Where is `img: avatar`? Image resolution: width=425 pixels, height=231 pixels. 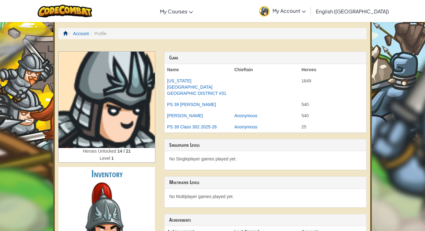
img: avatar is located at coordinates (264, 11).